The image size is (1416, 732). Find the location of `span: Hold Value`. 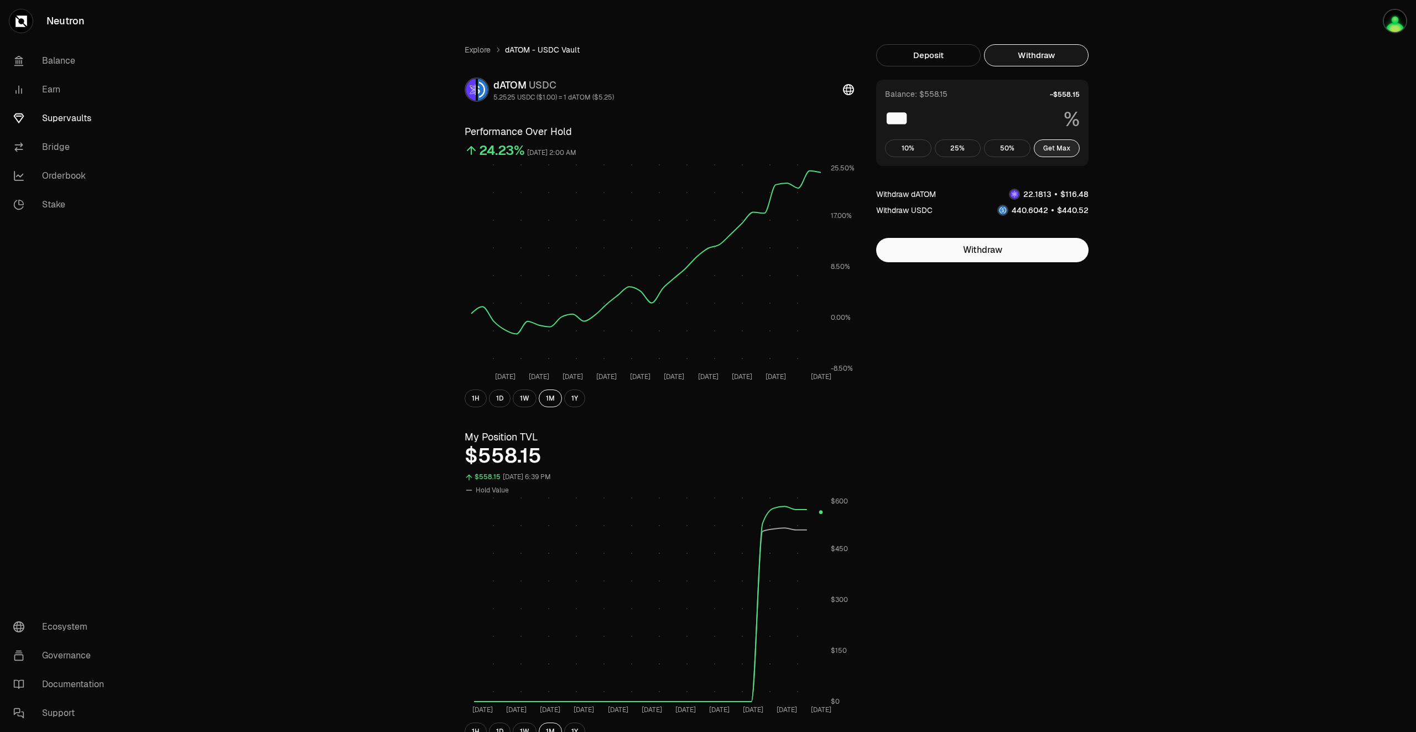

span: Hold Value is located at coordinates (492, 490).